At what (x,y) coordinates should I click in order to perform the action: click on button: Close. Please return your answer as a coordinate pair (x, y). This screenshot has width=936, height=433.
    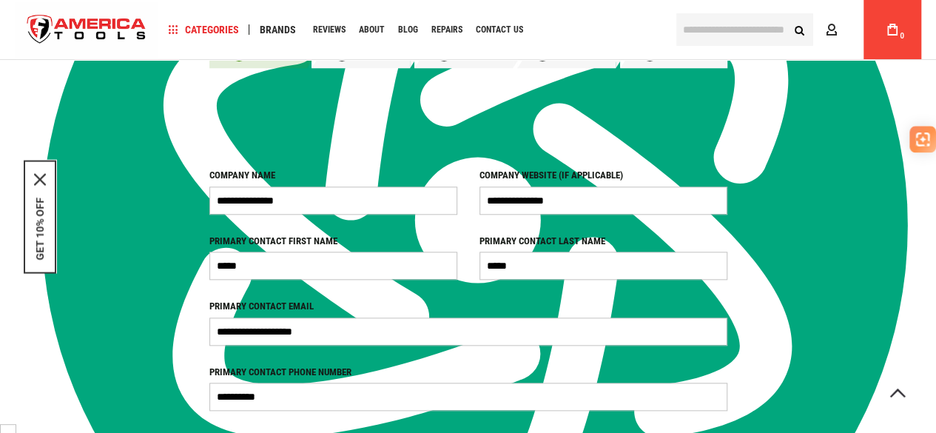
    Looking at the image, I should click on (40, 179).